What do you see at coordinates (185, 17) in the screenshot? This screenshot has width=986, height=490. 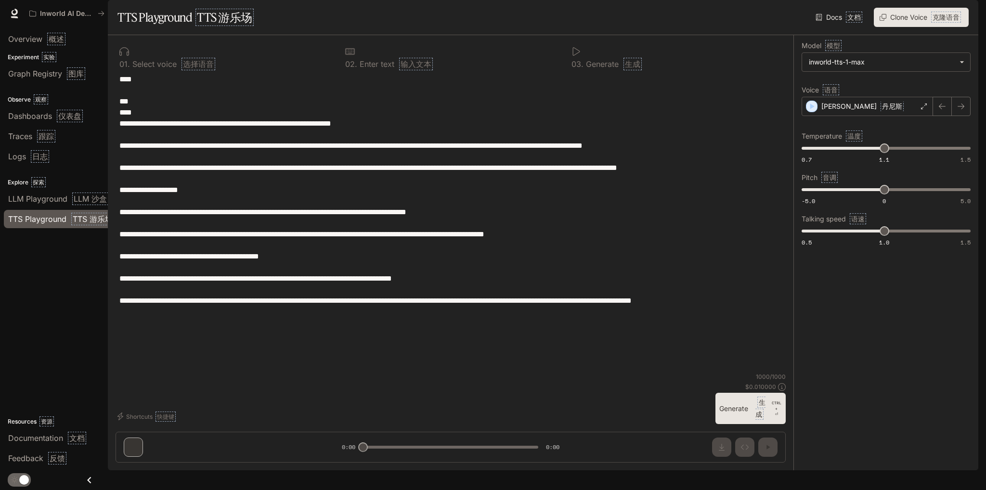 I see `h1: TTS Playground` at bounding box center [185, 17].